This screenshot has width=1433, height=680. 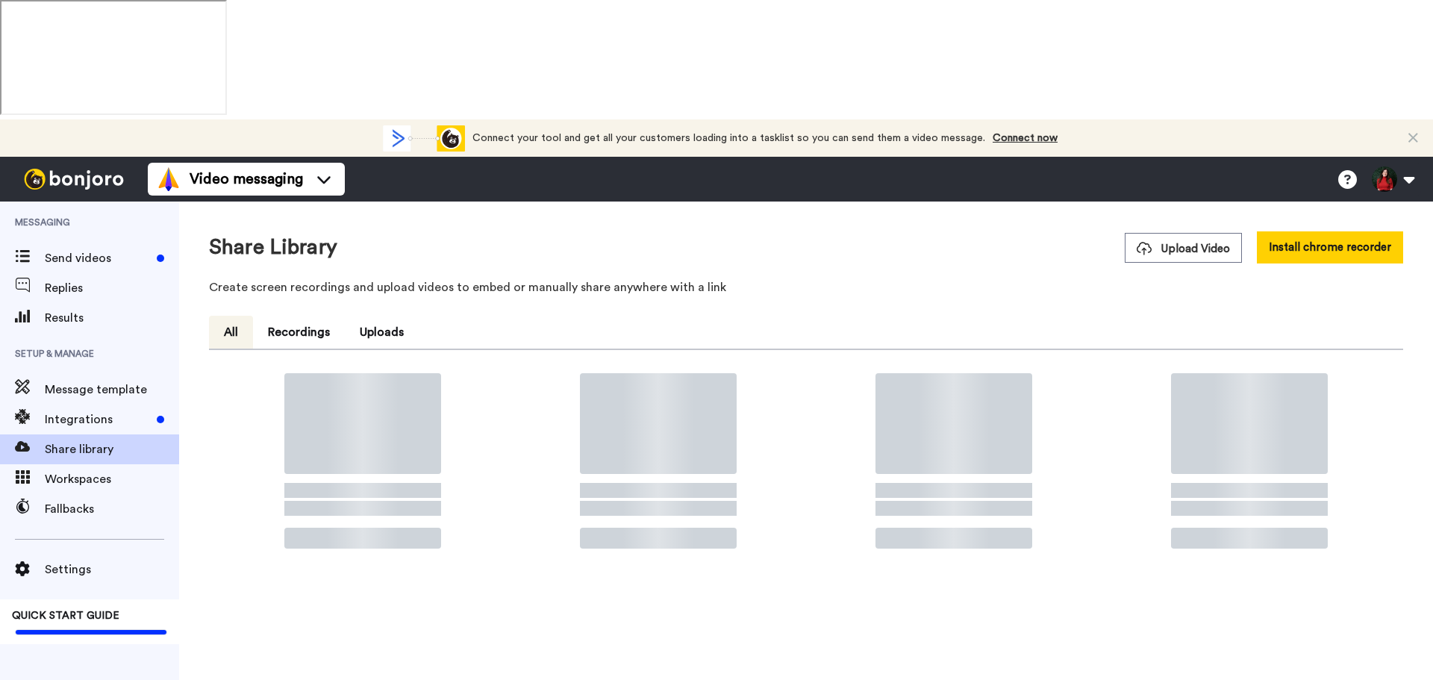 What do you see at coordinates (1183, 249) in the screenshot?
I see `span: Upload Video` at bounding box center [1183, 249].